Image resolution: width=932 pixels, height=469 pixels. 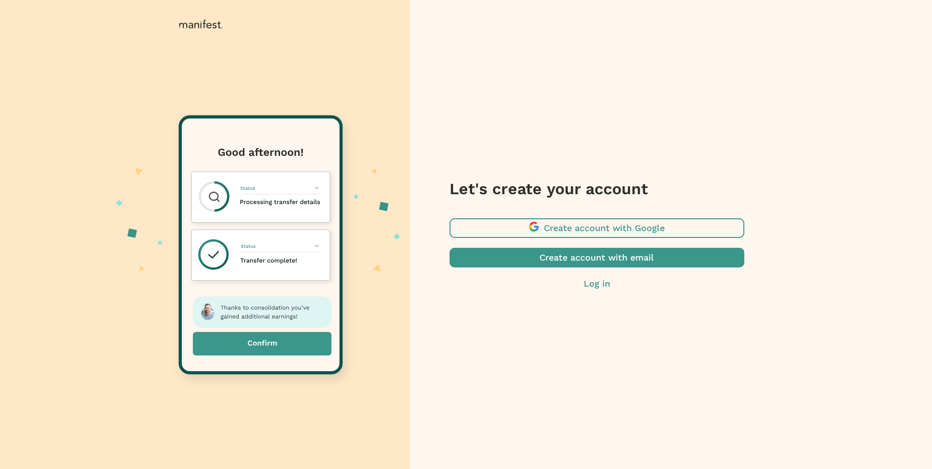 I want to click on h3: Let's create your account, so click(x=597, y=189).